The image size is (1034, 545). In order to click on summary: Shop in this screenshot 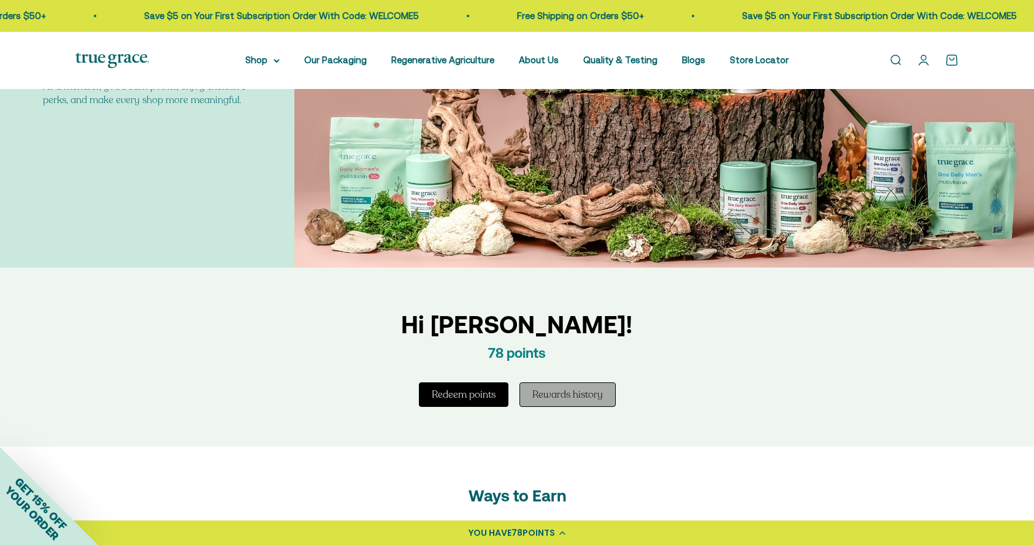, I will do `click(263, 60)`.